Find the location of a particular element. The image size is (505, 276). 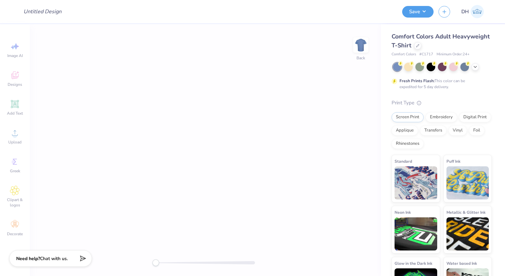

input: Untitled Design is located at coordinates (42, 12).